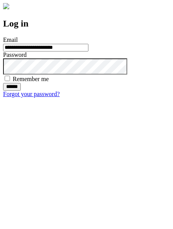 The height and width of the screenshot is (229, 173). What do you see at coordinates (87, 23) in the screenshot?
I see `h2: Log in` at bounding box center [87, 23].